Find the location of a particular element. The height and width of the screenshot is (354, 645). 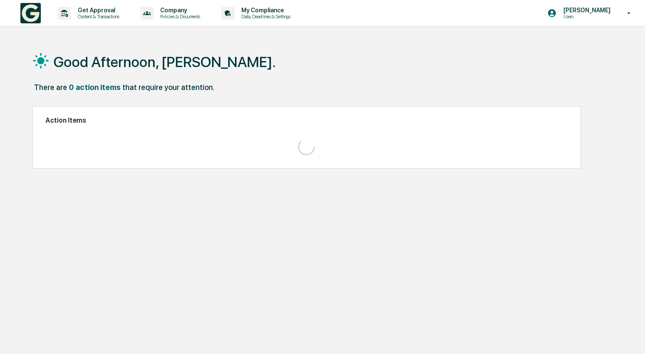

h2: Action Items is located at coordinates (307, 120).